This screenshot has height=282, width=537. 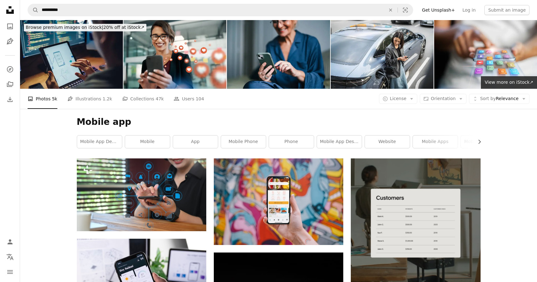 What do you see at coordinates (90, 99) in the screenshot?
I see `a: Illustrations 1.2k` at bounding box center [90, 99].